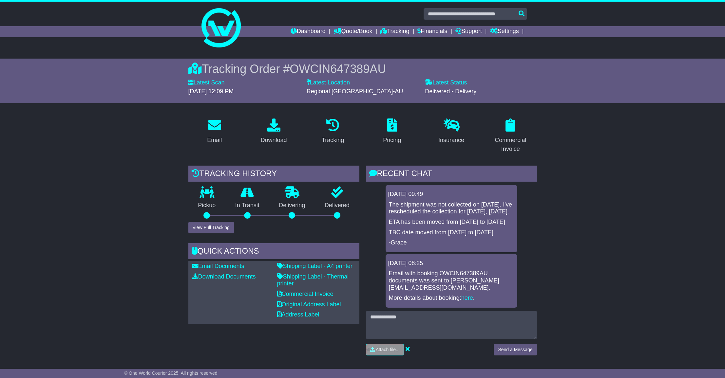  What do you see at coordinates (451, 140) in the screenshot?
I see `div: Insurance` at bounding box center [451, 140].